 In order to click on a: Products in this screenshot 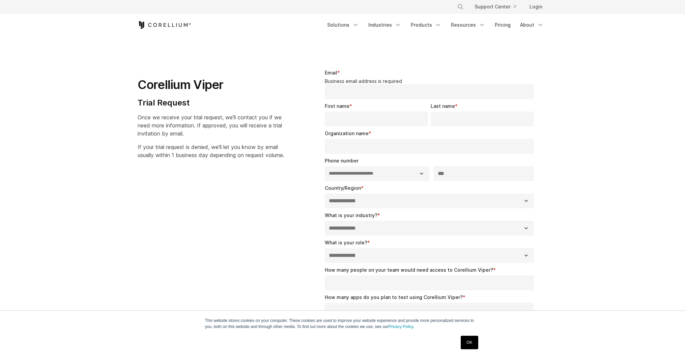, I will do `click(426, 25)`.